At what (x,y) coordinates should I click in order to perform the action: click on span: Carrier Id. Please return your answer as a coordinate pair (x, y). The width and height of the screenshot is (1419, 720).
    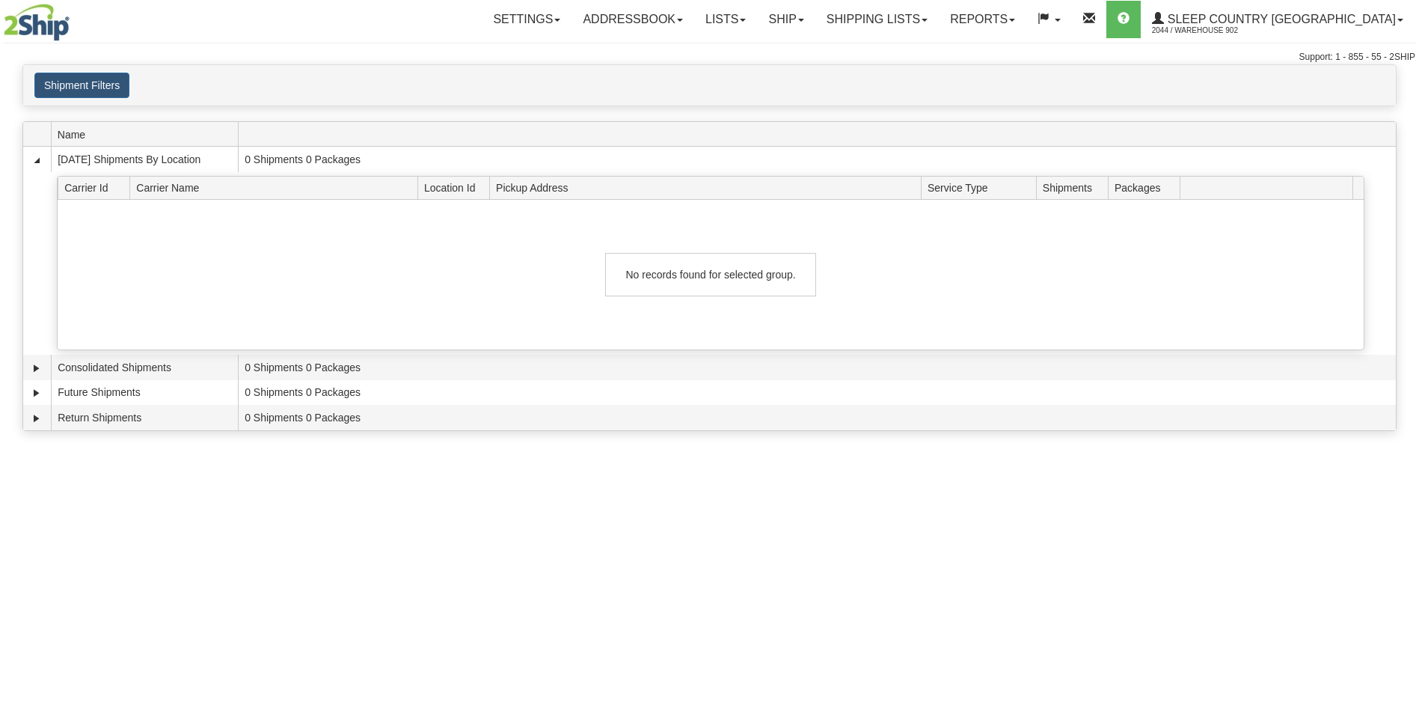
    Looking at the image, I should click on (97, 187).